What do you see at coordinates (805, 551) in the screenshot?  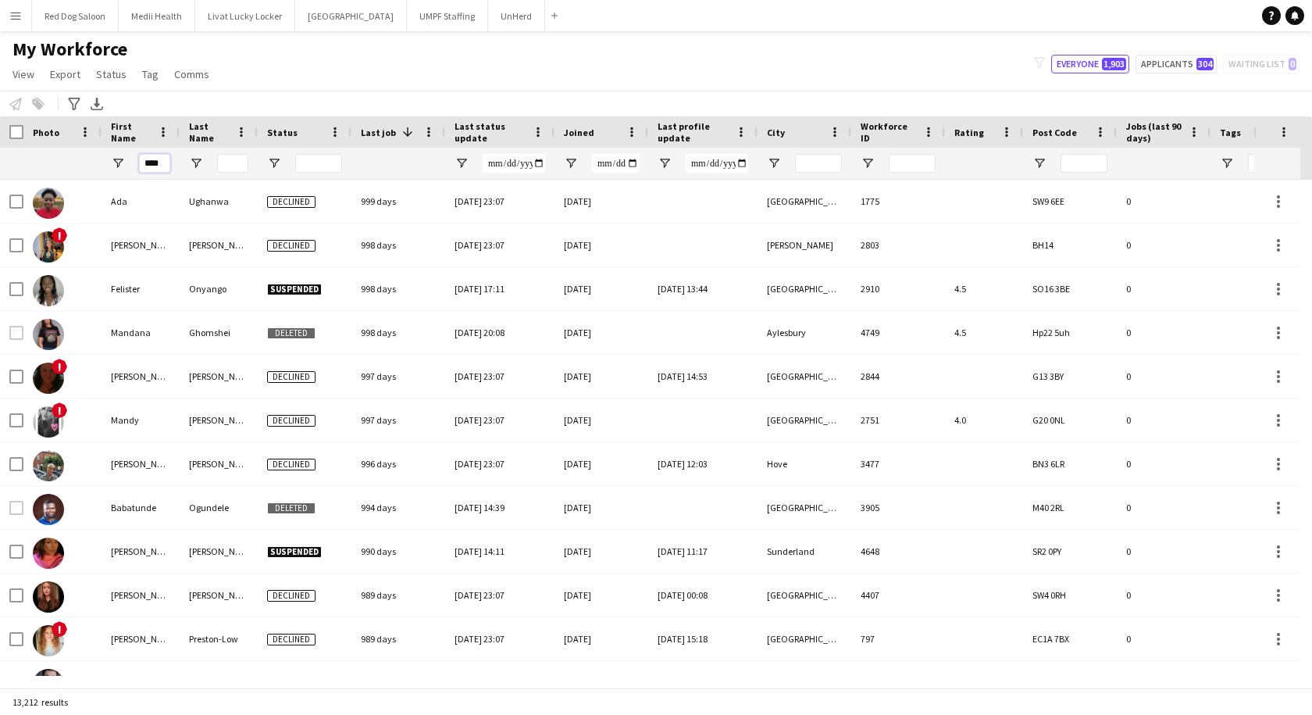 I see `div: Sunderland` at bounding box center [805, 551].